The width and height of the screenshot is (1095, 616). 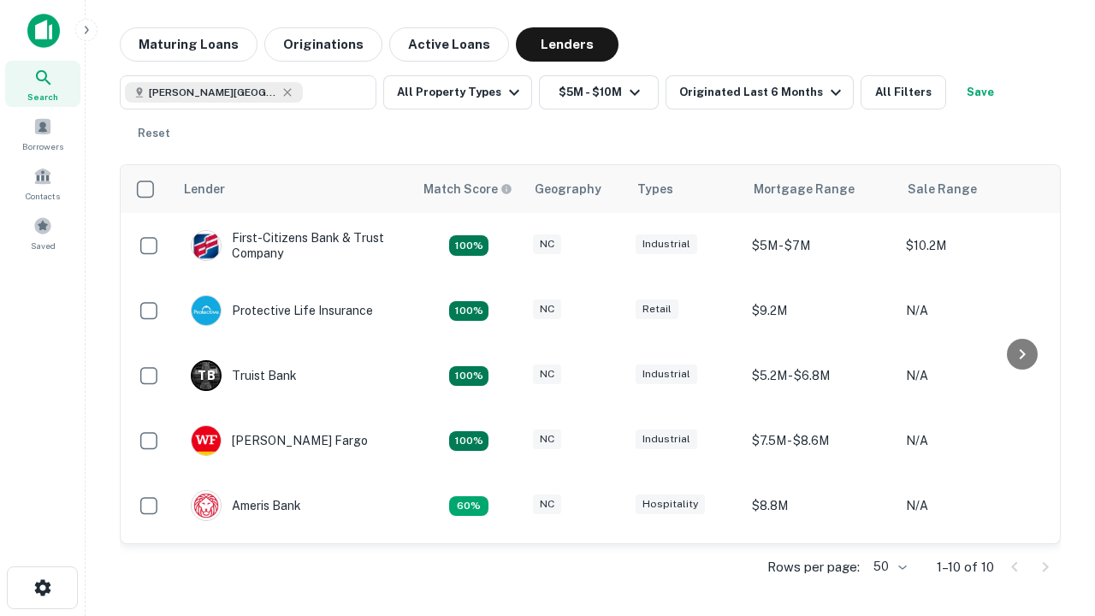 I want to click on p: 1–10 of 10, so click(x=965, y=567).